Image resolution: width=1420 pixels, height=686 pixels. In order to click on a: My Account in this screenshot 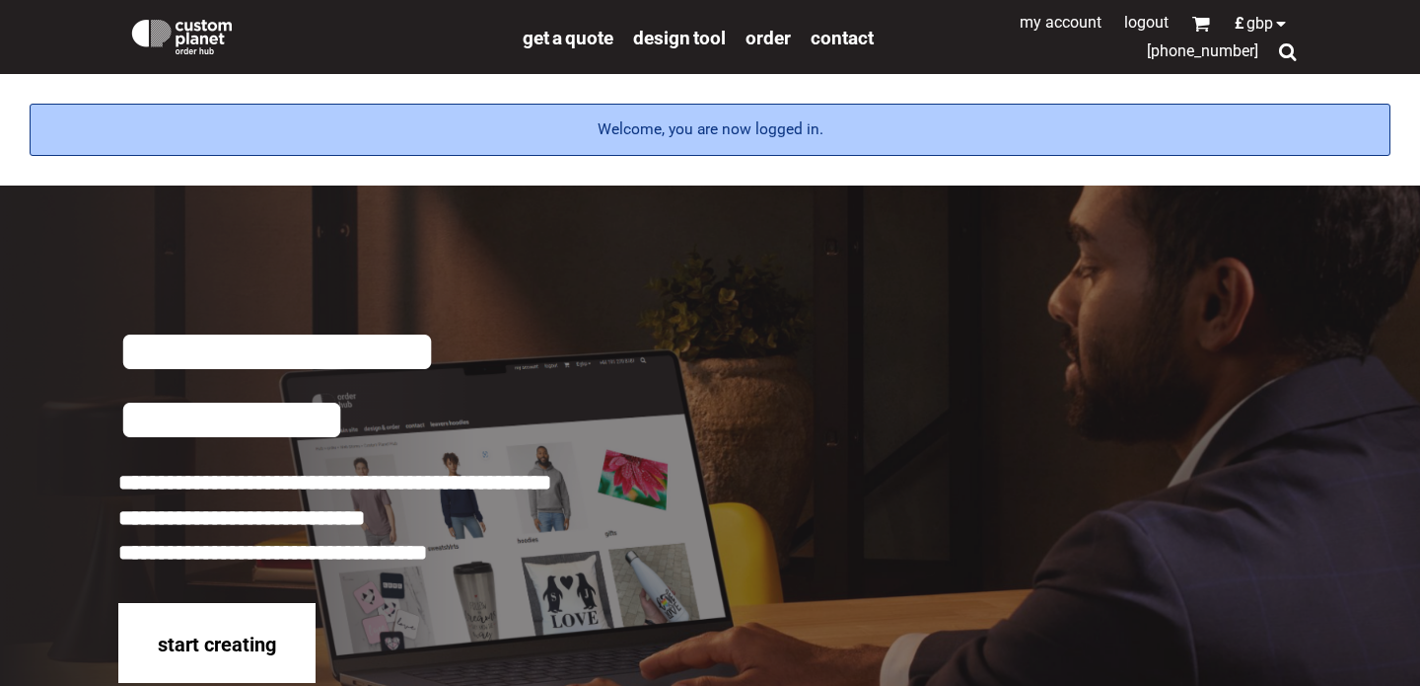, I will do `click(1060, 22)`.